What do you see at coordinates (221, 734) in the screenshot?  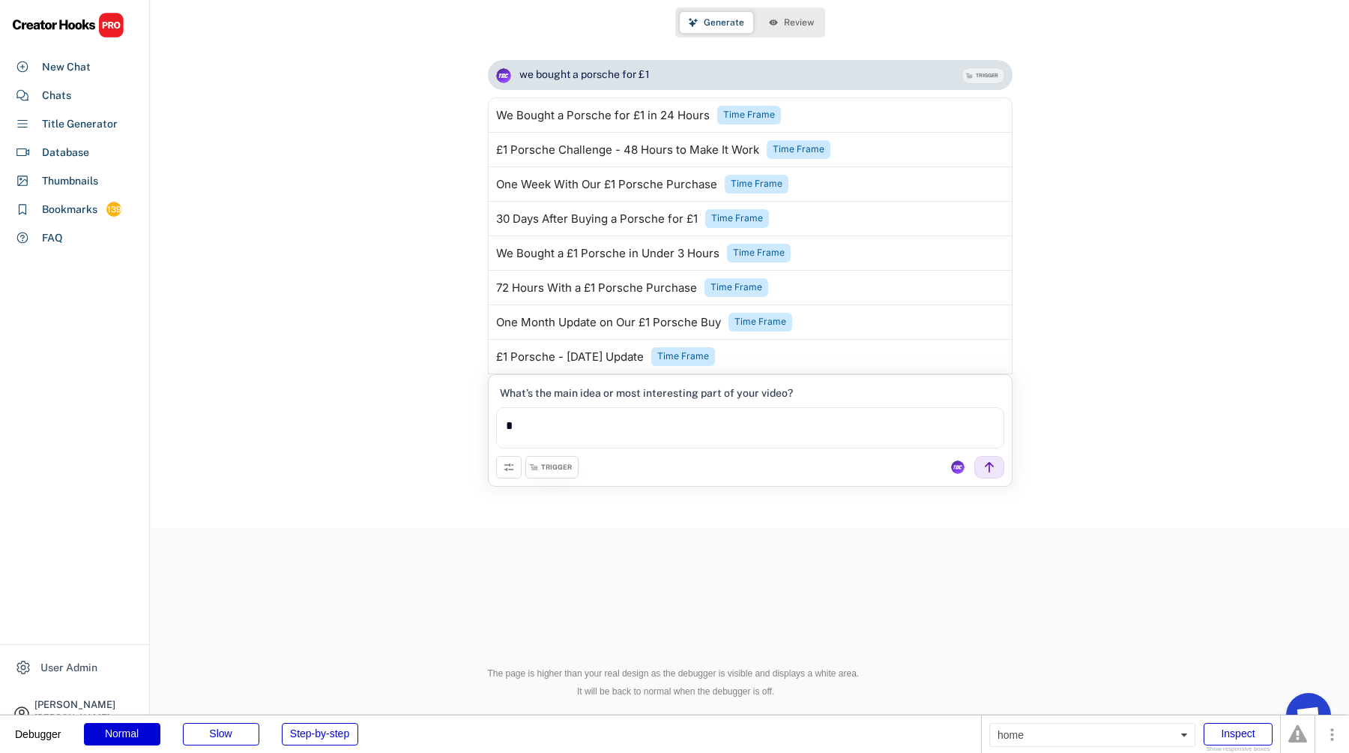 I see `div: Slow` at bounding box center [221, 734].